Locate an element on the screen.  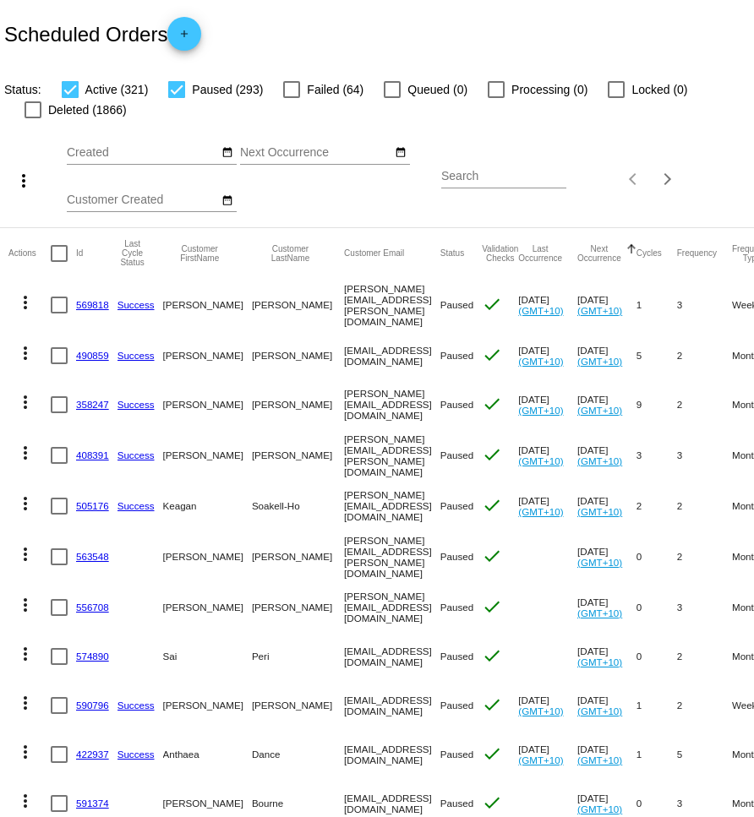
input: Next Occurrence is located at coordinates (316, 153).